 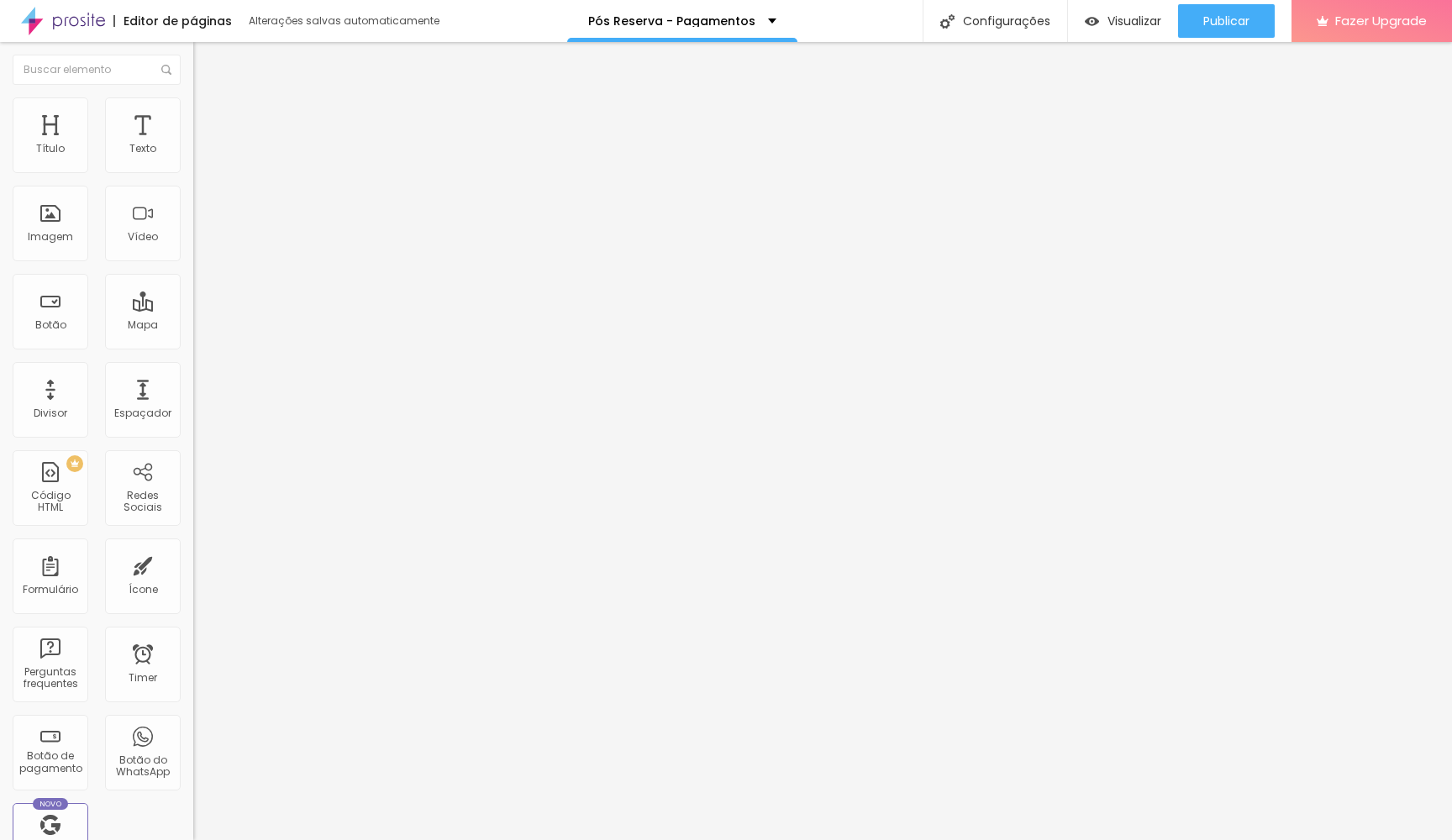 What do you see at coordinates (97, 70) in the screenshot?
I see `input: Buscar elemento` at bounding box center [97, 70].